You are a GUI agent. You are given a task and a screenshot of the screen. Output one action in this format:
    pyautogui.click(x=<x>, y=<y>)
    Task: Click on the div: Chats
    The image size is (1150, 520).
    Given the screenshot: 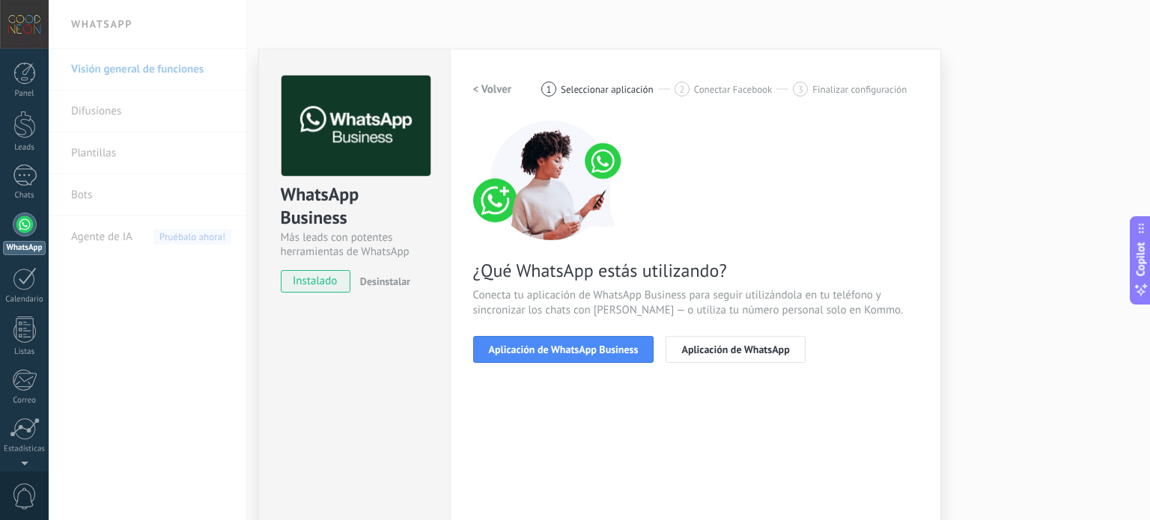 What is the action you would take?
    pyautogui.click(x=25, y=195)
    